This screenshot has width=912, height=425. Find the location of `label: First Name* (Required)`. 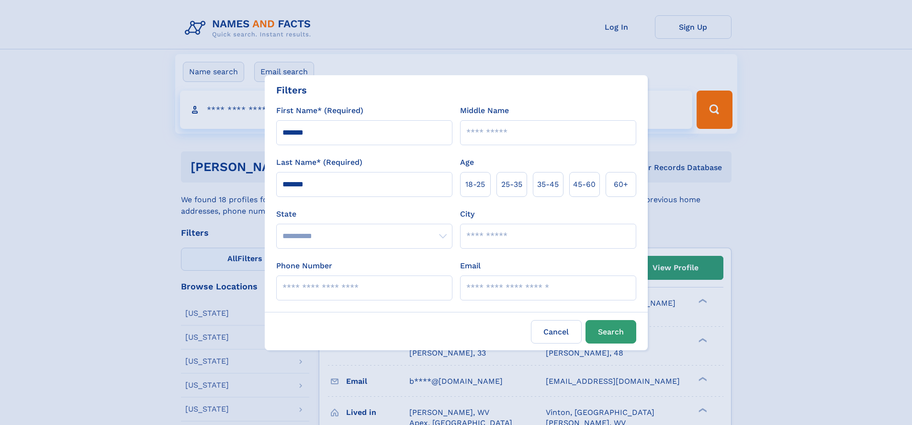

label: First Name* (Required) is located at coordinates (320, 111).